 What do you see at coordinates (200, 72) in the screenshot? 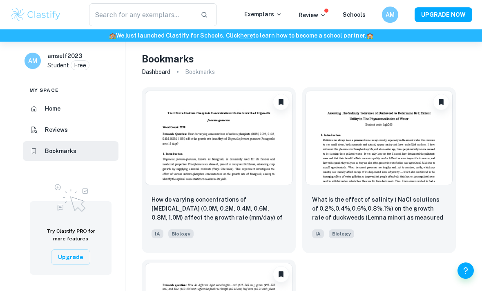
I see `p: Bookmarks` at bounding box center [200, 72].